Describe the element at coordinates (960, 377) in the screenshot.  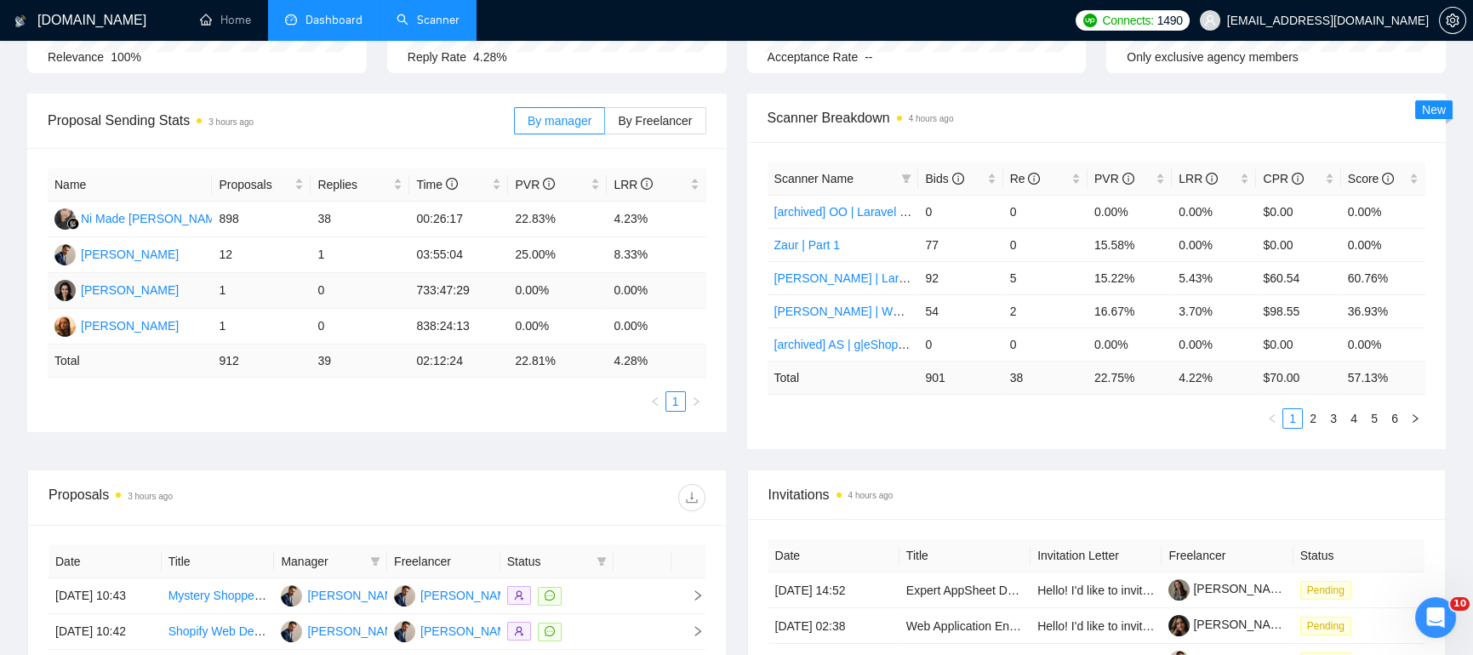
I see `td: 901` at that location.